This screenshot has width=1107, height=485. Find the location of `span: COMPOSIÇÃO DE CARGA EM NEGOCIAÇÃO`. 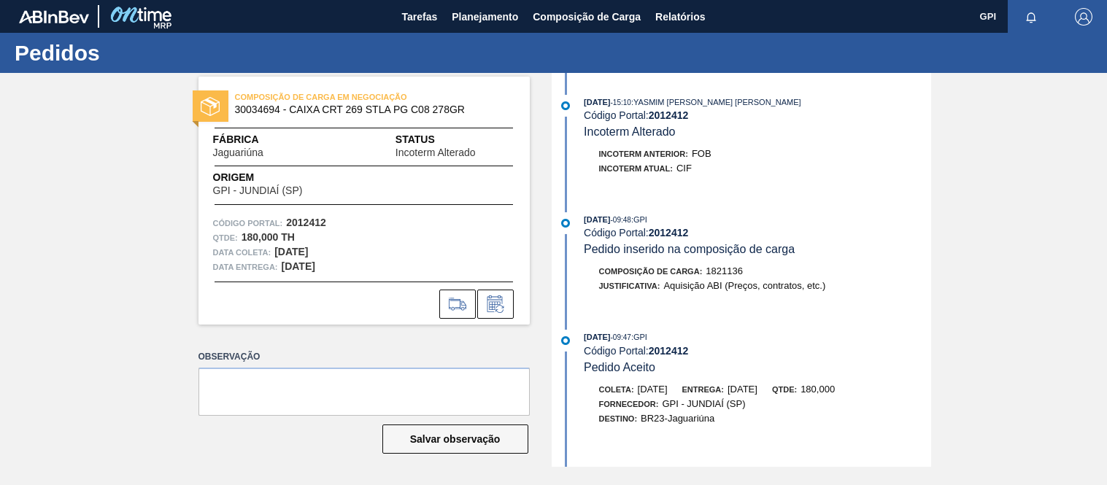

span: COMPOSIÇÃO DE CARGA EM NEGOCIAÇÃO is located at coordinates (337, 97).